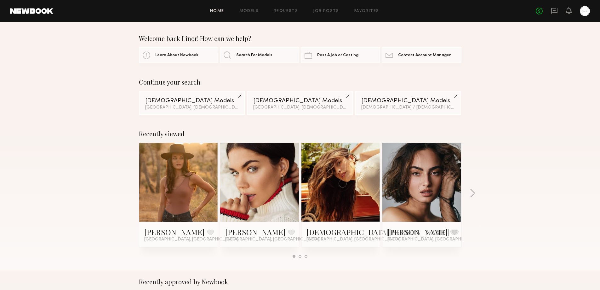 The width and height of the screenshot is (600, 290). I want to click on span: Search For Models, so click(254, 55).